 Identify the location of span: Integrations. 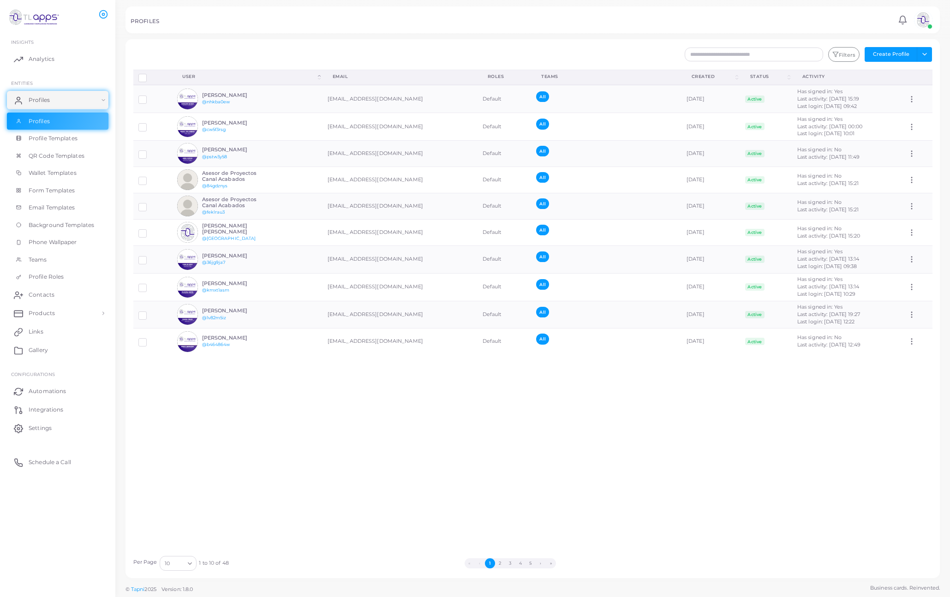
(46, 410).